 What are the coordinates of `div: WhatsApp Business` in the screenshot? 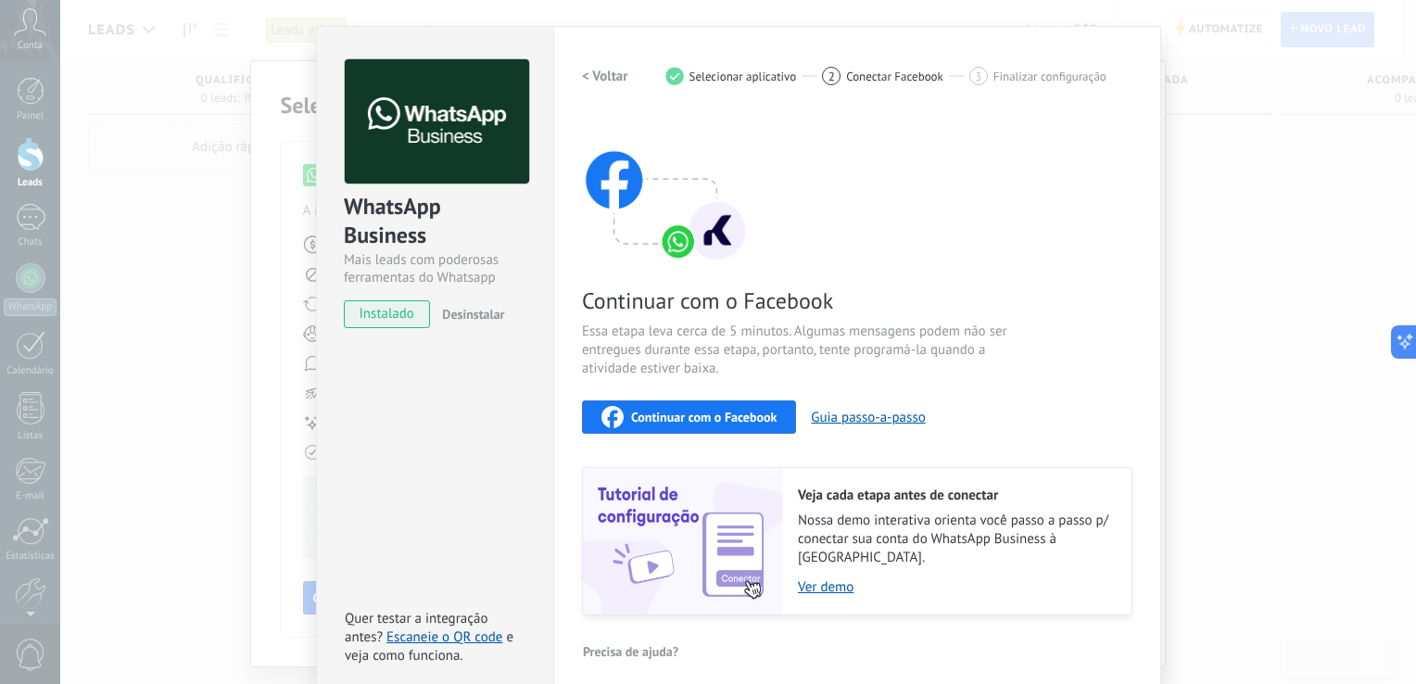 It's located at (434, 221).